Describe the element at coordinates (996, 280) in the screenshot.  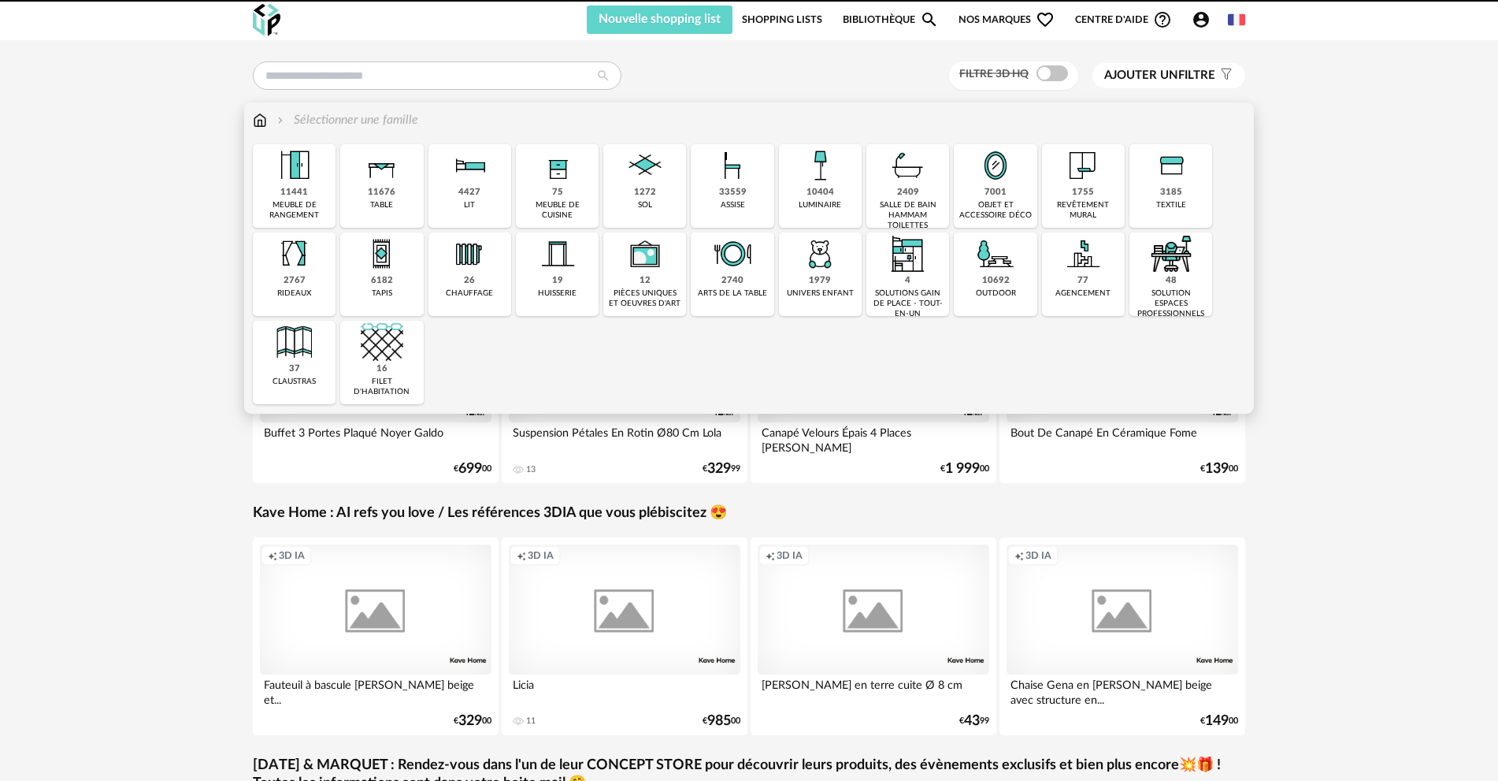
I see `div: 10692` at that location.